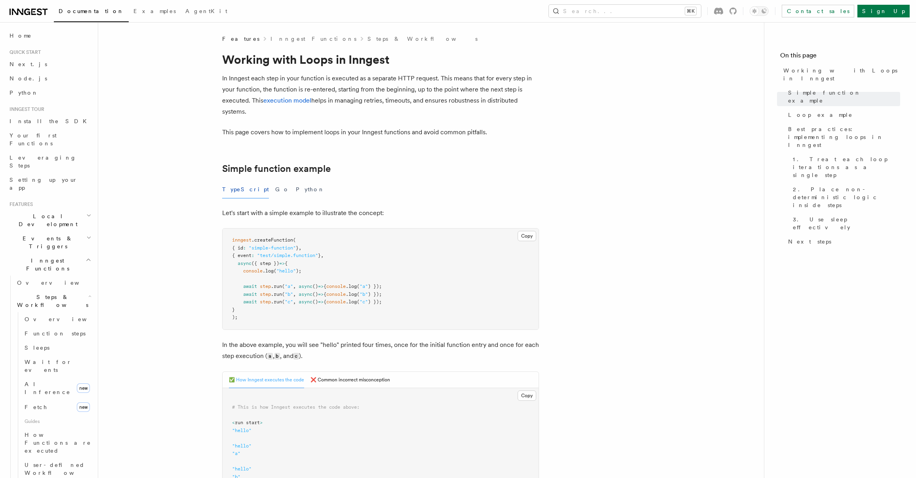 The width and height of the screenshot is (916, 478). I want to click on p: This page covers how to implement loops in your Inngest functions and avoid common pitfalls., so click(381, 132).